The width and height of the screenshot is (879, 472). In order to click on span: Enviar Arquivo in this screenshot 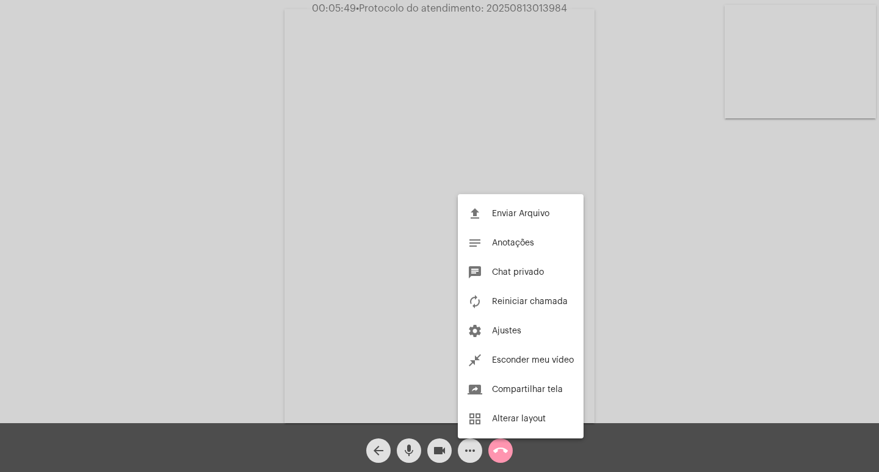, I will do `click(521, 214)`.